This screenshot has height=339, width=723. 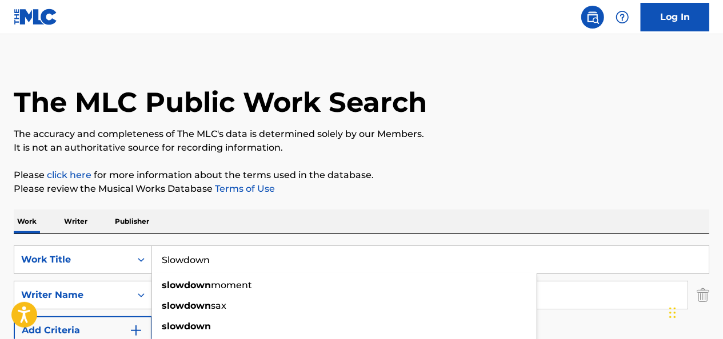 I want to click on img: search, so click(x=592, y=17).